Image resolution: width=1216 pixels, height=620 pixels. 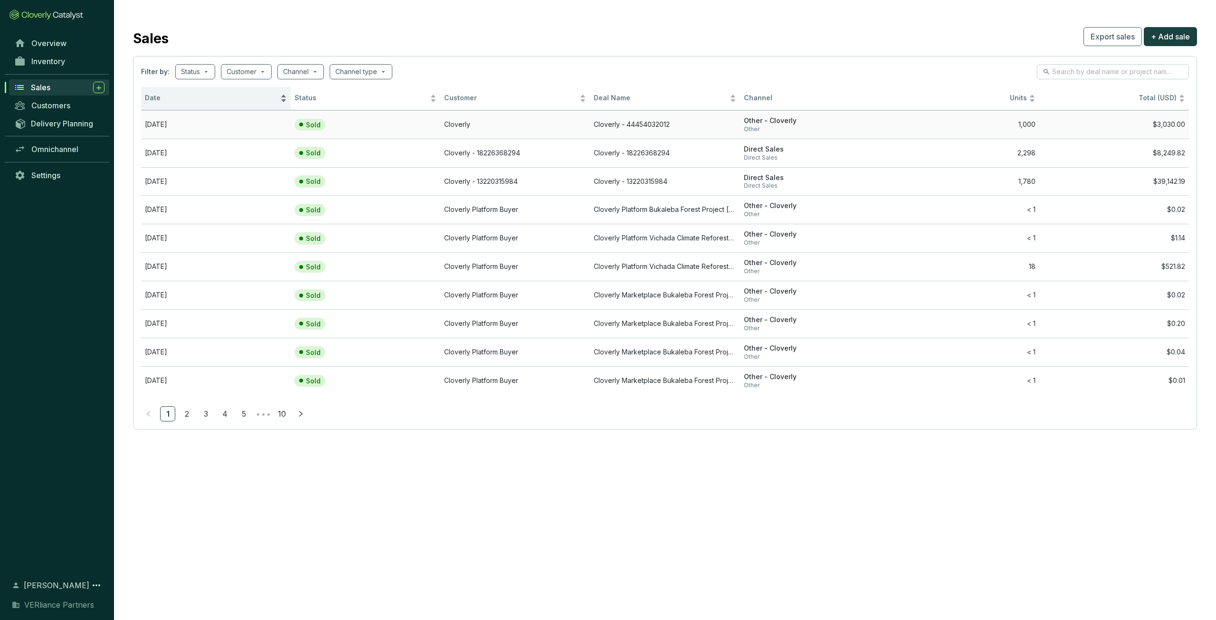 I want to click on td: 2,298, so click(x=964, y=153).